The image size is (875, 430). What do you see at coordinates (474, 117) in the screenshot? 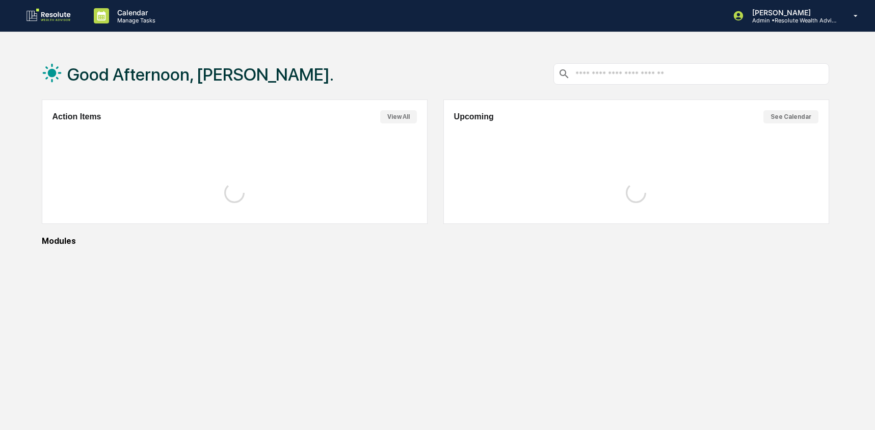
I see `h2: Upcoming` at bounding box center [474, 117].